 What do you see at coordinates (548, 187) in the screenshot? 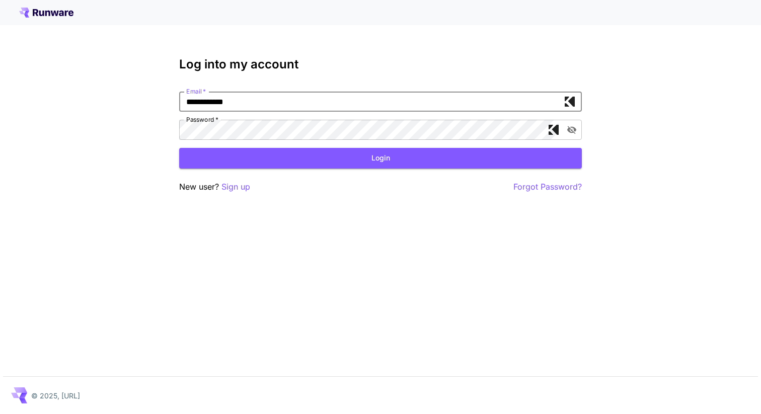
I see `p: Forgot Password?` at bounding box center [548, 187].